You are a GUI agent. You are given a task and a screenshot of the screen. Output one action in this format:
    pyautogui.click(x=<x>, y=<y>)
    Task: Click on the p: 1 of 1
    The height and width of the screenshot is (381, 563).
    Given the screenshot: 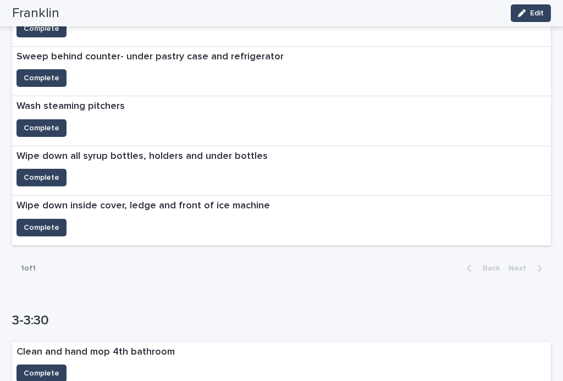 What is the action you would take?
    pyautogui.click(x=28, y=268)
    